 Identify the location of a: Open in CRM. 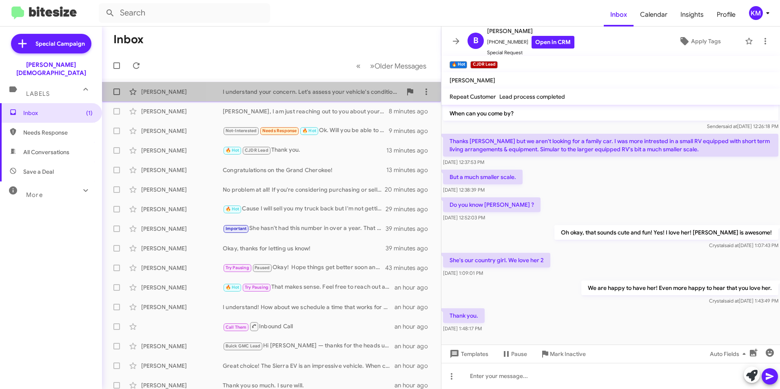
(552, 42).